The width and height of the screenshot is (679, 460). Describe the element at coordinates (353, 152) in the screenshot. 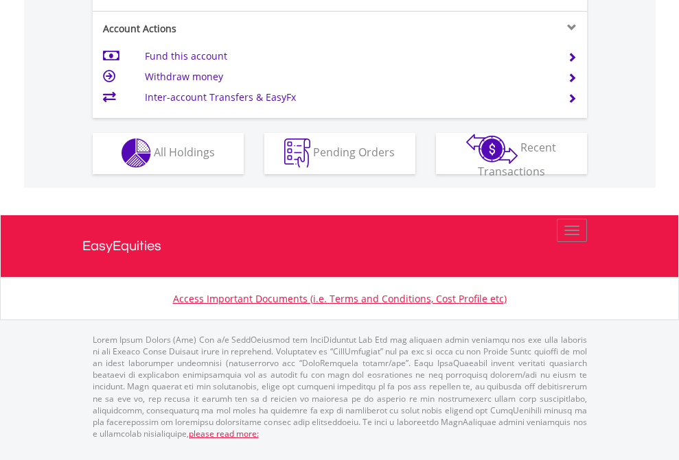

I see `span: Pending Orders` at that location.